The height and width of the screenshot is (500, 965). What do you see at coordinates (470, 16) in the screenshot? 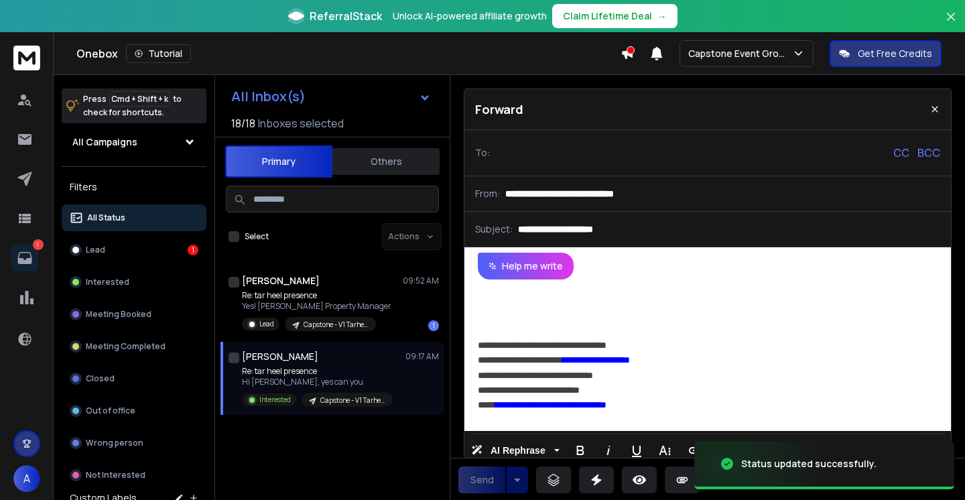
I see `p: Unlock AI-powered affiliate growth` at bounding box center [470, 16].